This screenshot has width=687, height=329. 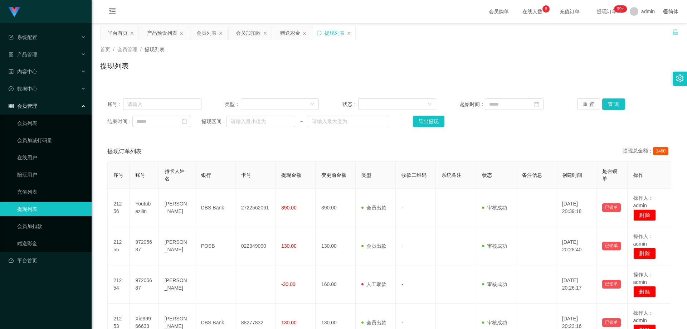 What do you see at coordinates (334, 175) in the screenshot?
I see `span: 变更前金额` at bounding box center [334, 175].